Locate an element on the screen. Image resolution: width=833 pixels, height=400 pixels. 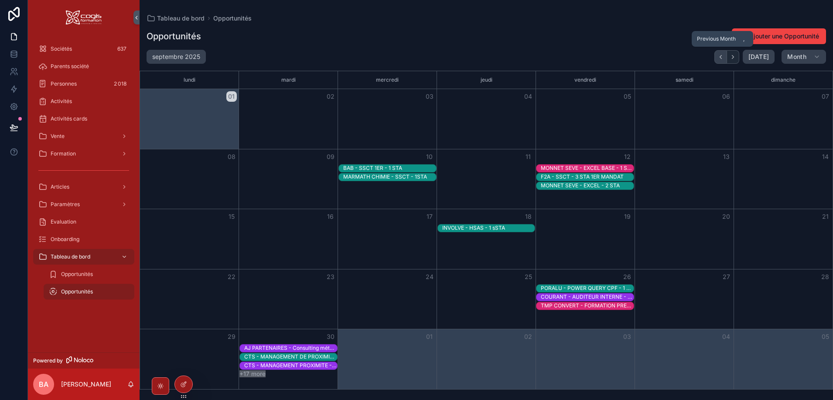
a: Onboarding is located at coordinates (84, 239).